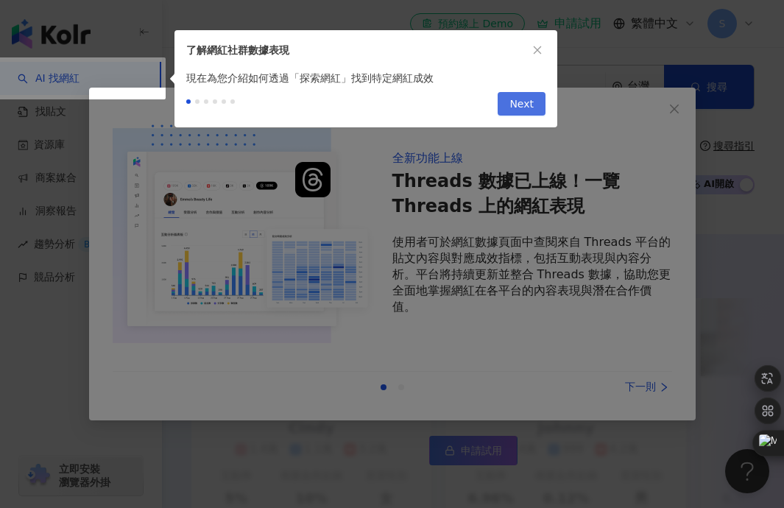  Describe the element at coordinates (358, 50) in the screenshot. I see `div: 了解網紅社群數據表現` at that location.